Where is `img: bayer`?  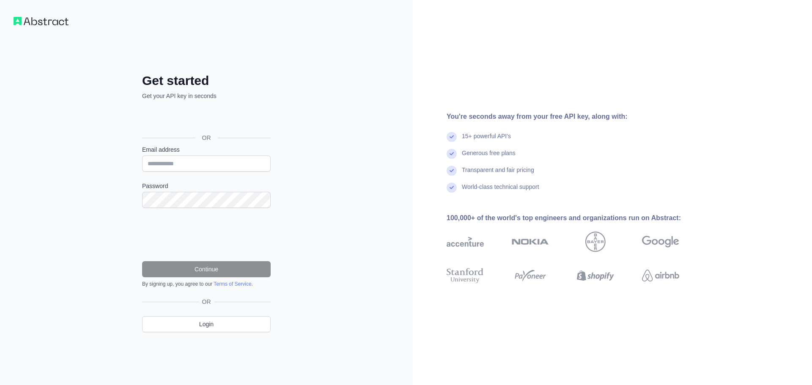
img: bayer is located at coordinates (595, 242).